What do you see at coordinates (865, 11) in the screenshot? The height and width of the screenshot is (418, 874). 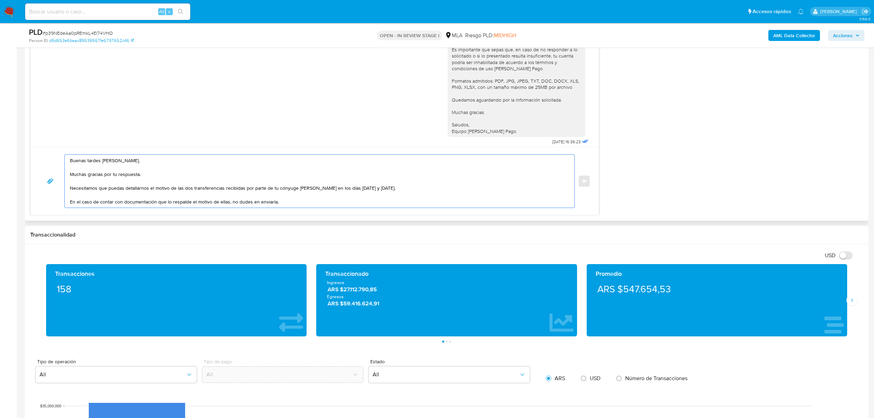 I see `a: Salir` at bounding box center [865, 11].